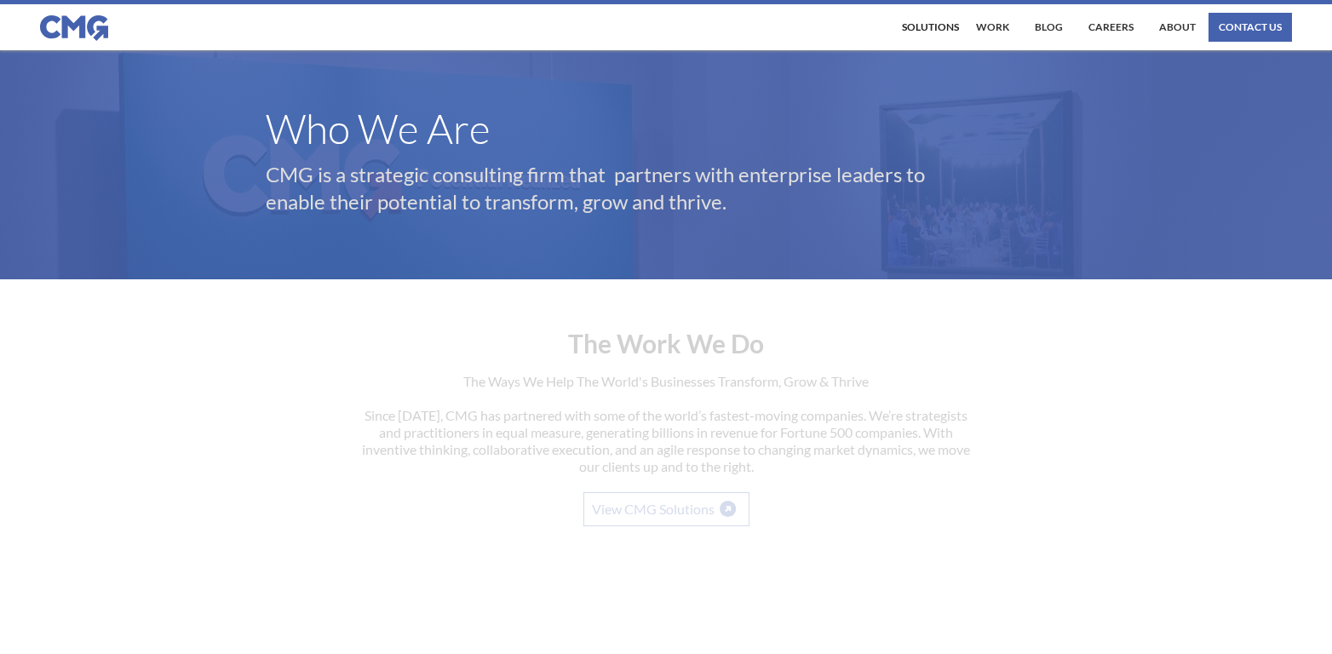  What do you see at coordinates (666, 129) in the screenshot?
I see `h1: Who We Are` at bounding box center [666, 129].